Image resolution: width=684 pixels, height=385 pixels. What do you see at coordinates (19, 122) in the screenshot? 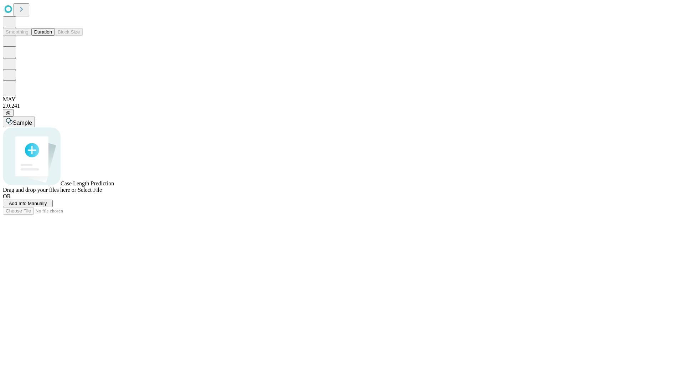
I see `button: Sample` at bounding box center [19, 122].